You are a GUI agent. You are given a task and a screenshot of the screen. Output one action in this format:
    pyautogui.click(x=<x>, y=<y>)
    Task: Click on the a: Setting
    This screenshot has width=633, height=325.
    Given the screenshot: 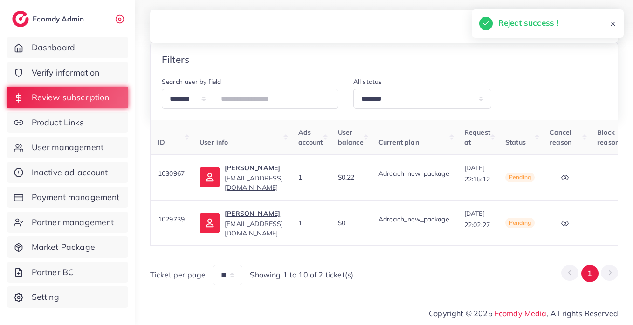 What is the action you would take?
    pyautogui.click(x=68, y=297)
    